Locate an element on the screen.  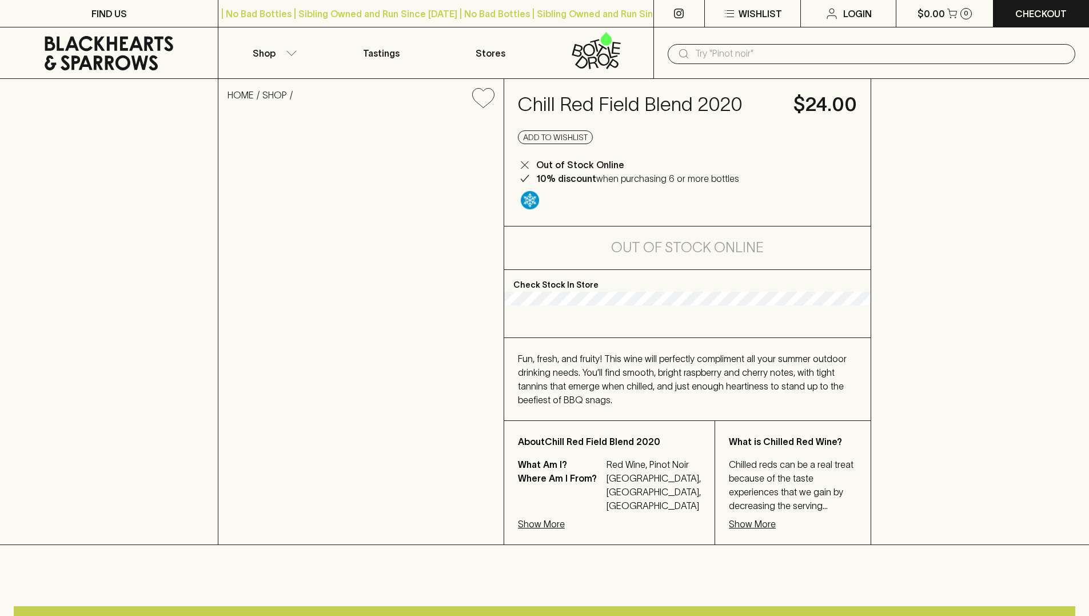
p: About Chill Red Field Blend 2020 is located at coordinates (609, 441).